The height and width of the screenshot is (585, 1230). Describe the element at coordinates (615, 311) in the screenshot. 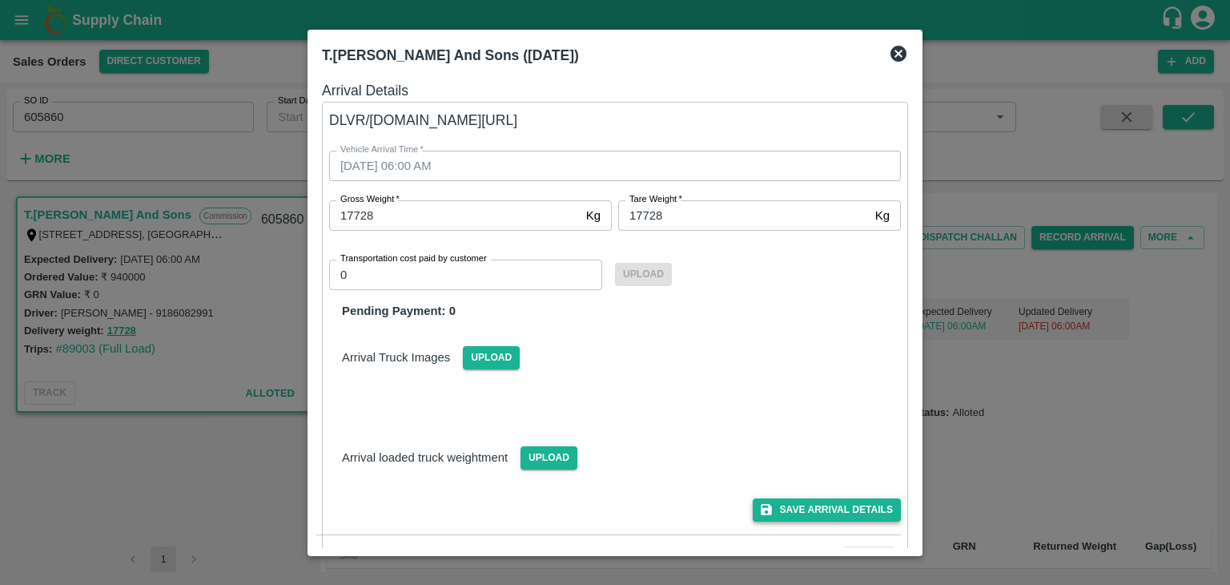

I see `div: Pending Payment:` at that location.